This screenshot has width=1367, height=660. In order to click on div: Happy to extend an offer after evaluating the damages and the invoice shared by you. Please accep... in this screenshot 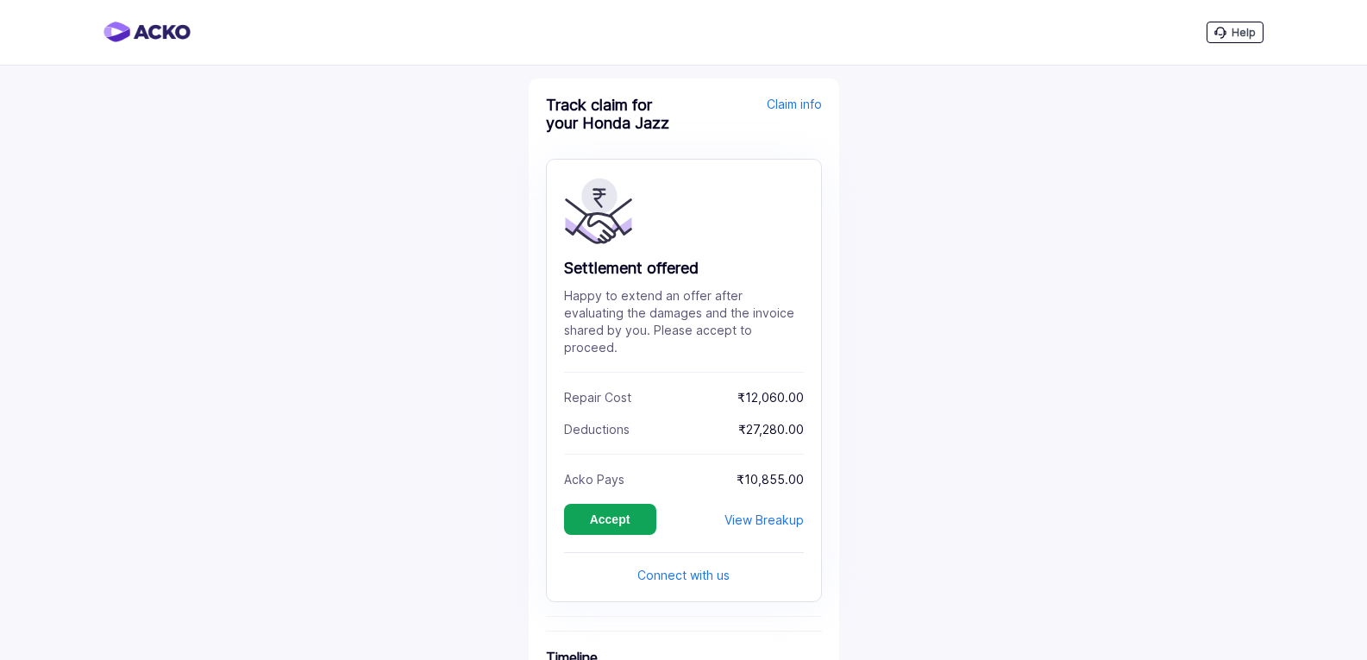, I will do `click(684, 322)`.